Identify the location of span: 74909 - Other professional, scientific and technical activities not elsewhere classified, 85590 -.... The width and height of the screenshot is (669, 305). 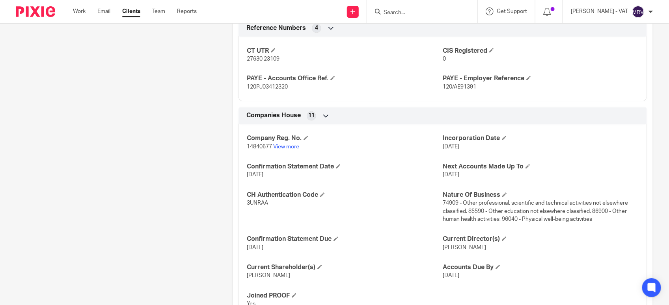
(535, 212).